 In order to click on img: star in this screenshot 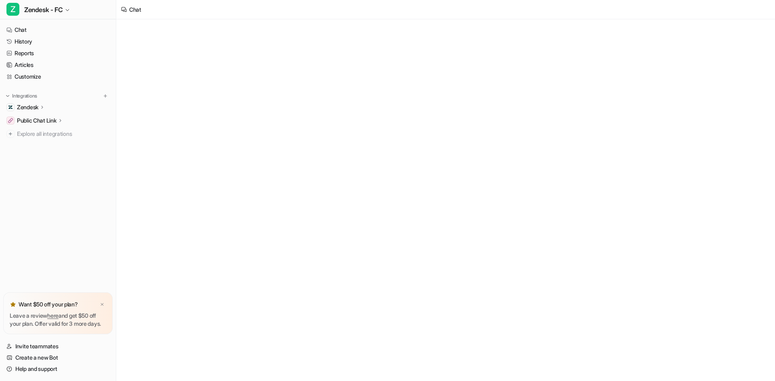, I will do `click(13, 305)`.